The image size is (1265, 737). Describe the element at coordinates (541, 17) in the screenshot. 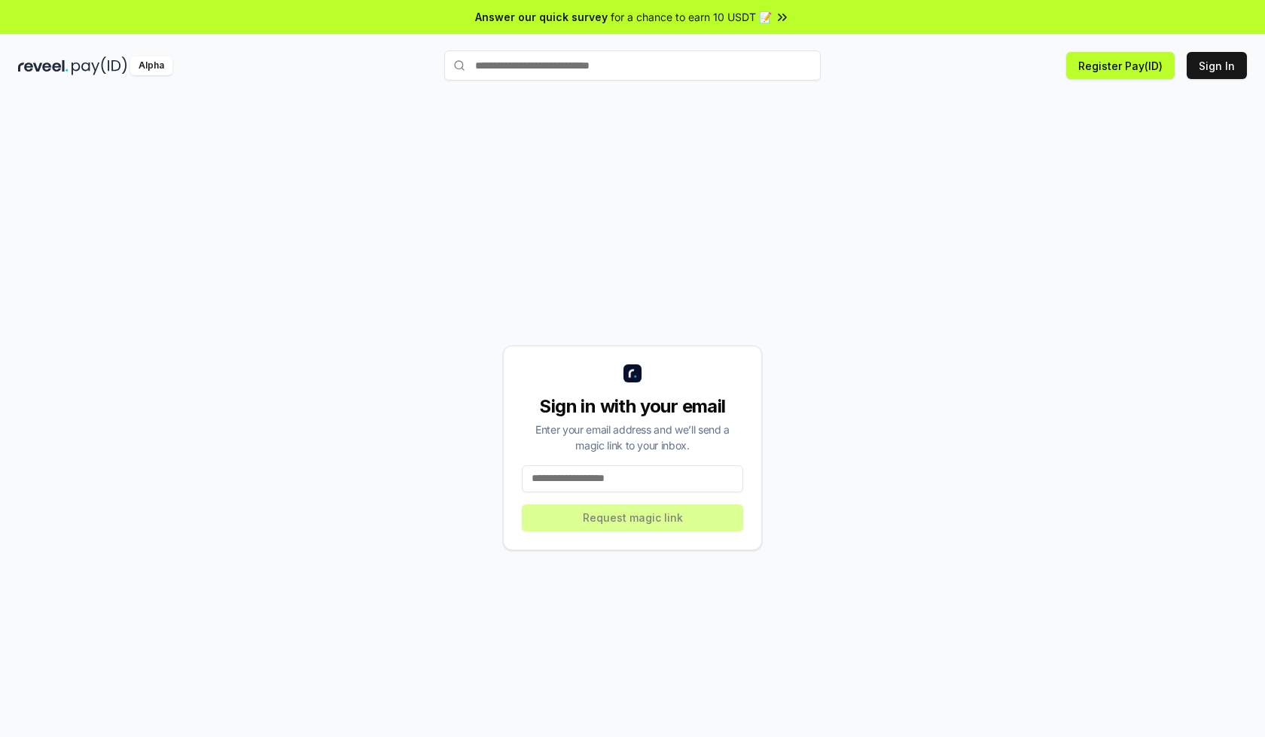

I see `span: Answer our quick survey` at that location.